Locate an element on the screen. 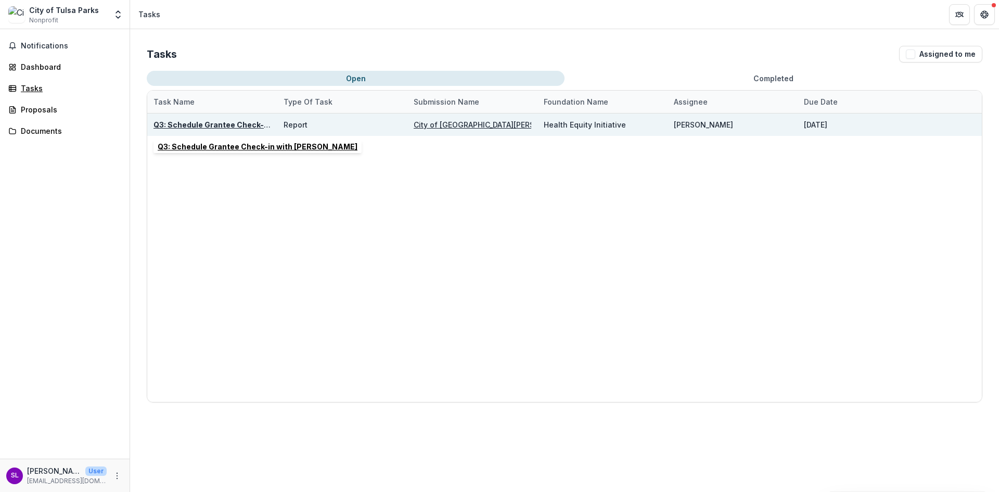  div: Steven Lassman is located at coordinates (15, 475).